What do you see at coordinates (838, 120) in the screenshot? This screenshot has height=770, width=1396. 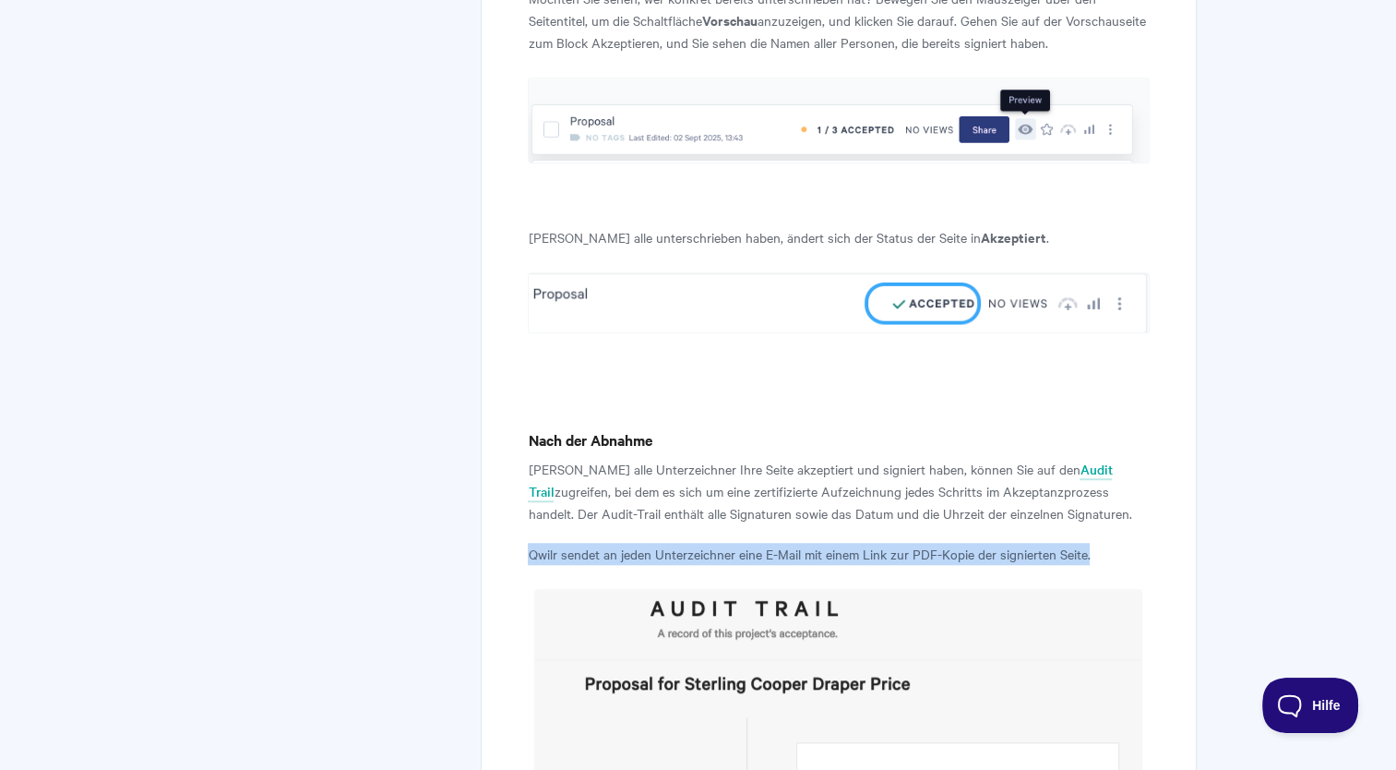 I see `img: file-IZVOtXeP7O.png` at bounding box center [838, 120].